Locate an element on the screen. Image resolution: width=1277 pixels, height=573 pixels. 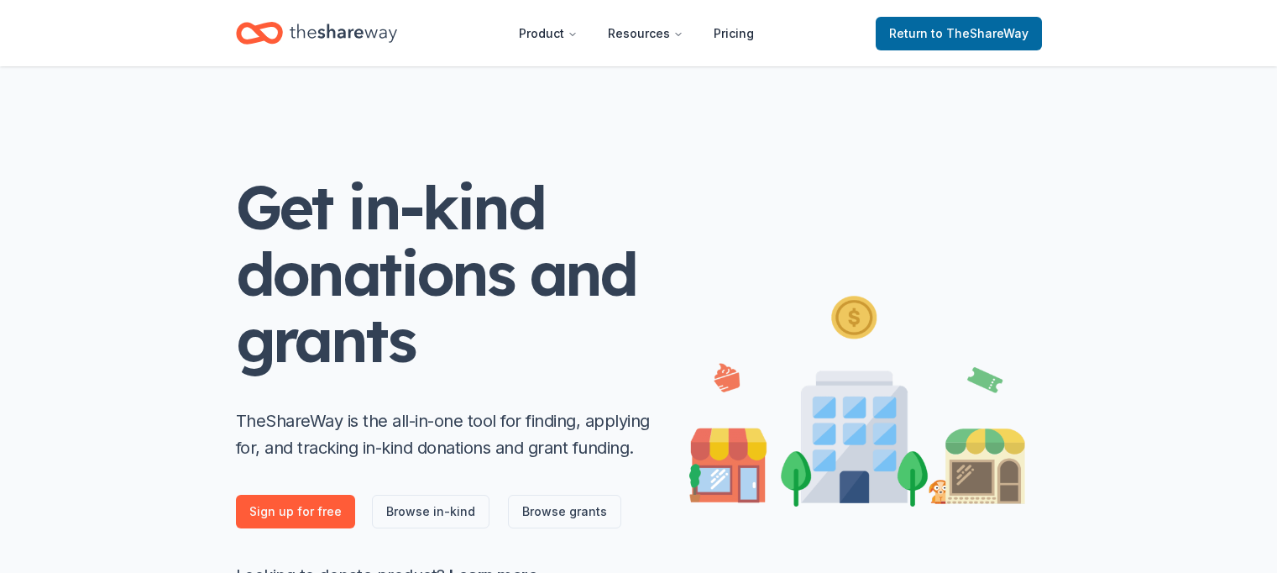
a: Home is located at coordinates (317, 33).